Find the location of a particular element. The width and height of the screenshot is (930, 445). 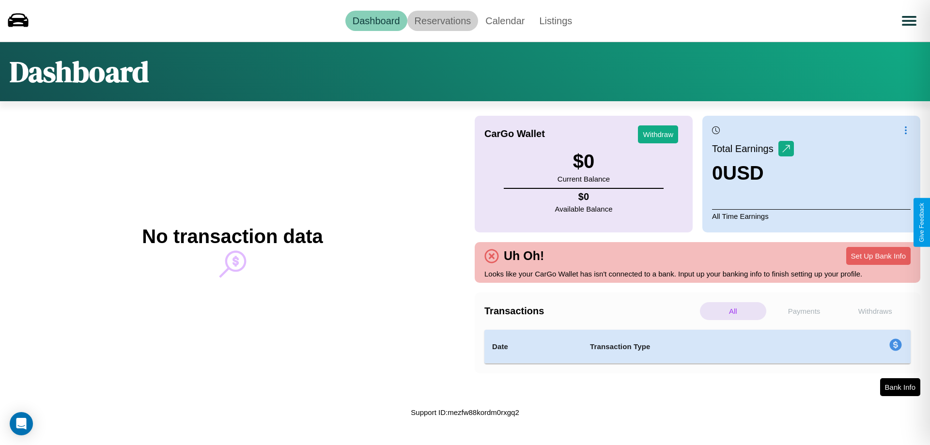

button: Set Up Bank Info is located at coordinates (878, 256).